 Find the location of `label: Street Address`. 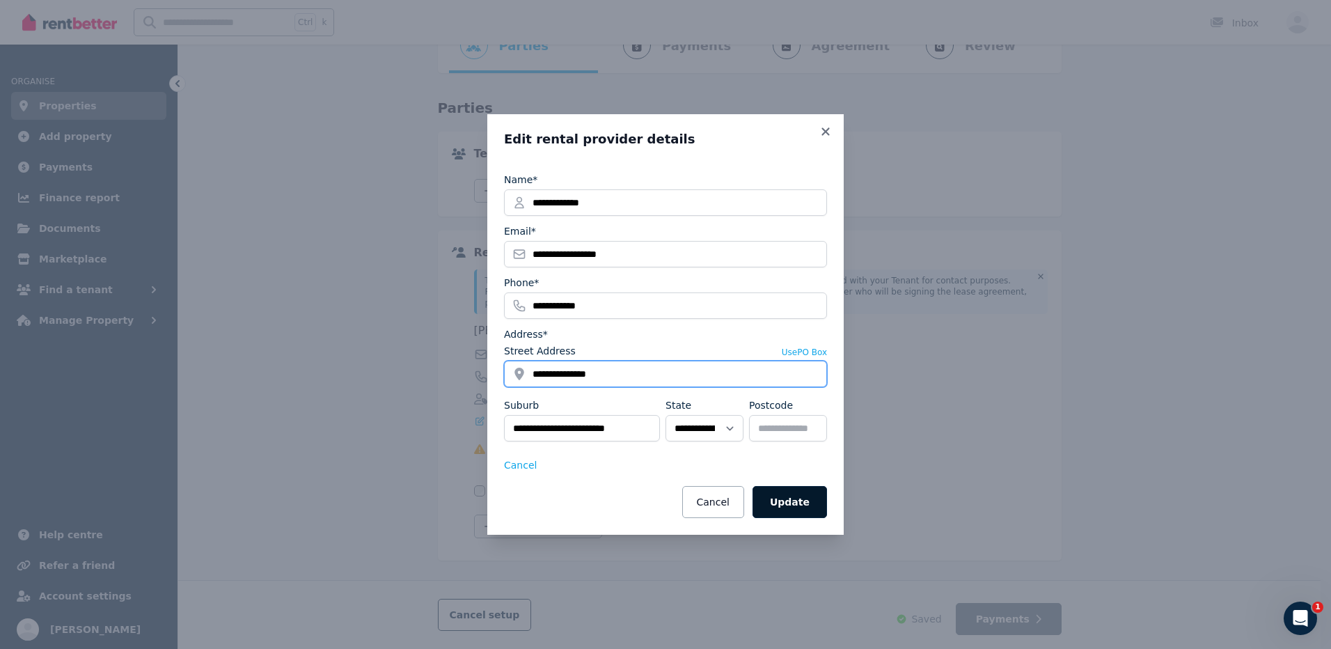

label: Street Address is located at coordinates (540, 351).